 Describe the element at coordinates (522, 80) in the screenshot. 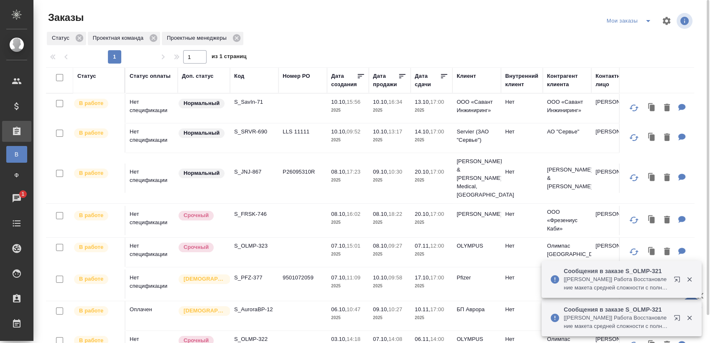

I see `div: Внутренний клиент` at that location.